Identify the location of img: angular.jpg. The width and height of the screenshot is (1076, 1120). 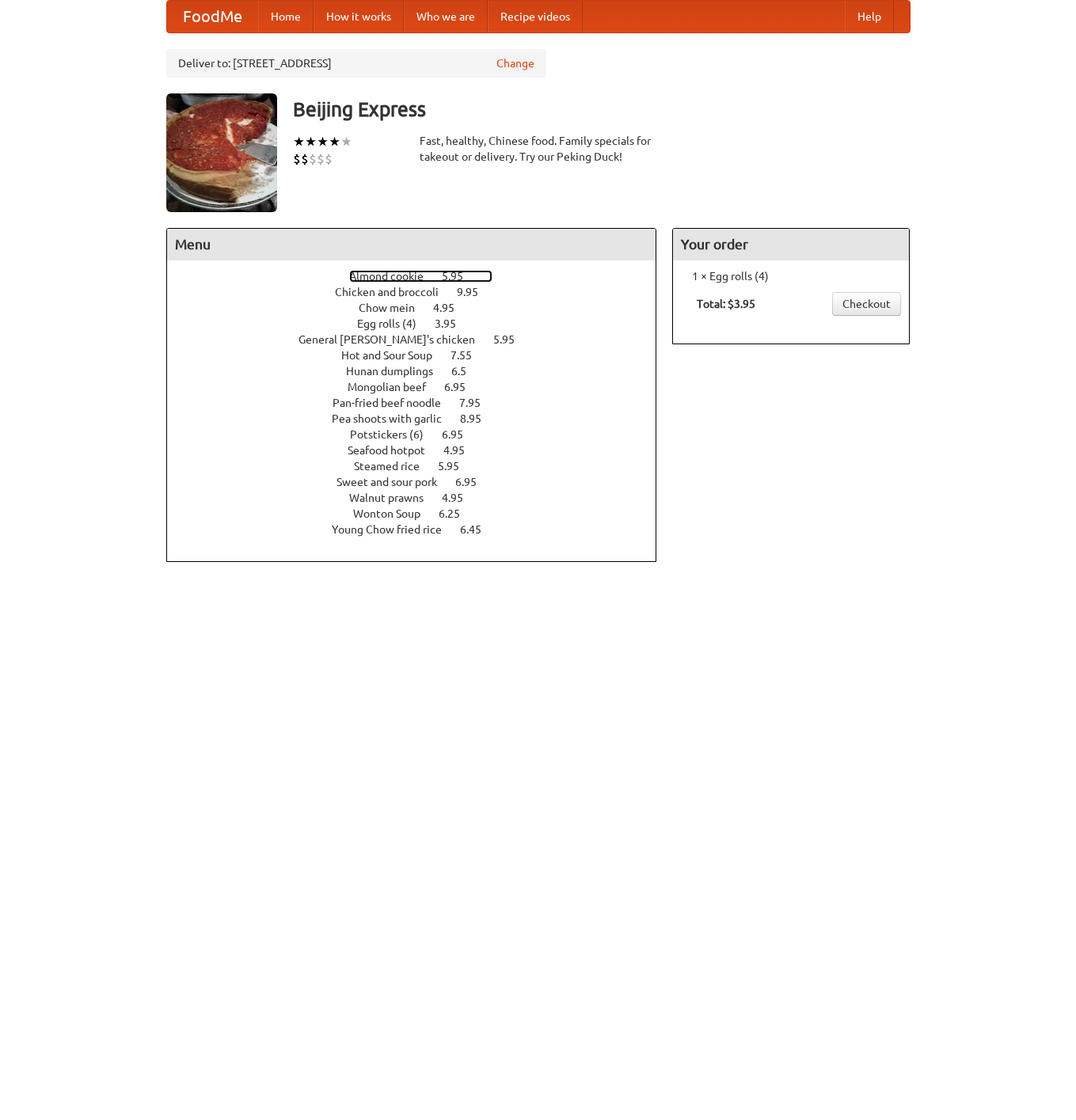
(222, 153).